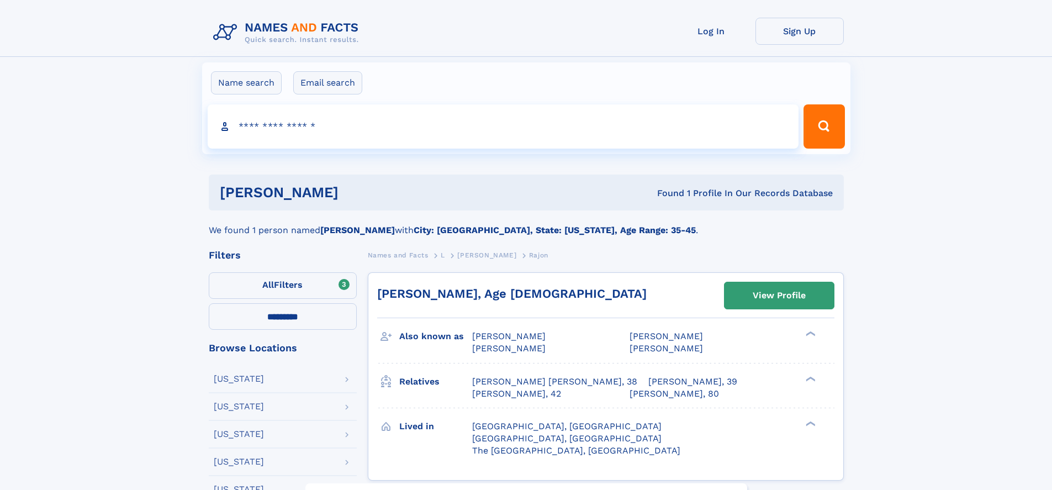 The width and height of the screenshot is (1052, 490). Describe the element at coordinates (779, 295) in the screenshot. I see `div: View Profile` at that location.